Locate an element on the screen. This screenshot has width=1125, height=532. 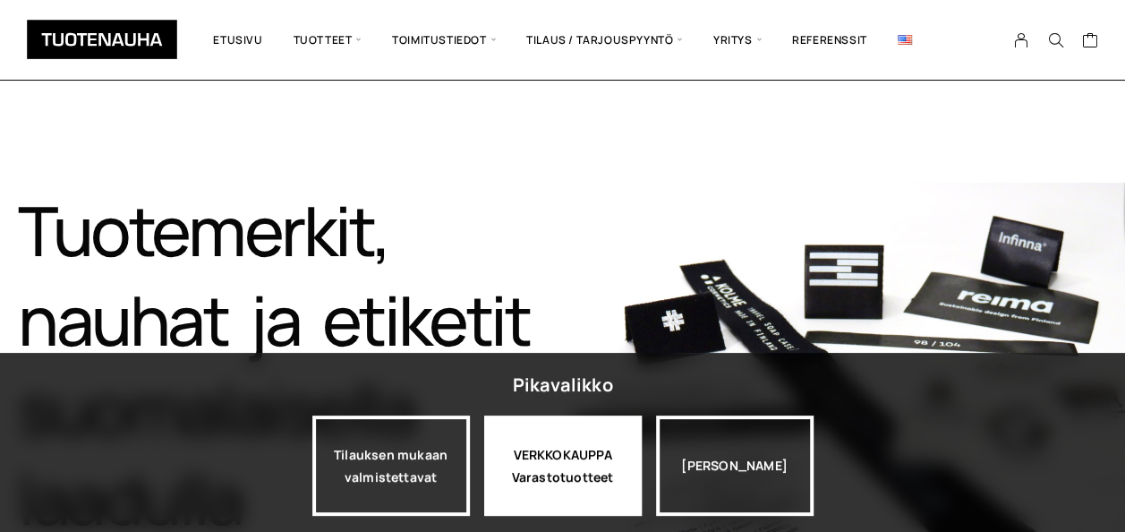
a: Cart is located at coordinates (1089, 42).